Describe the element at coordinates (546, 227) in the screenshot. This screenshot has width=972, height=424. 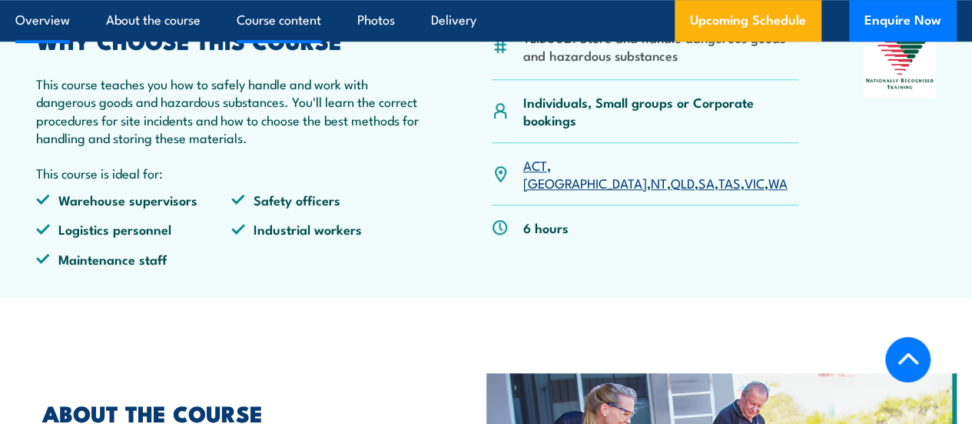
I see `p: 6 hours` at that location.